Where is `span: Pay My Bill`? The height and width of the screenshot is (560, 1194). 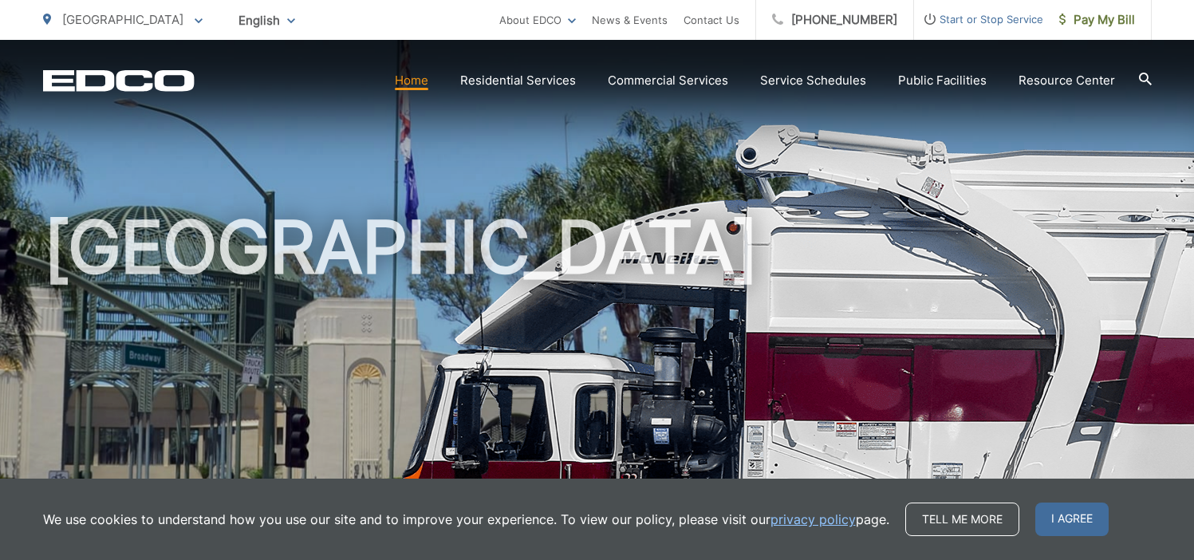 span: Pay My Bill is located at coordinates (1097, 20).